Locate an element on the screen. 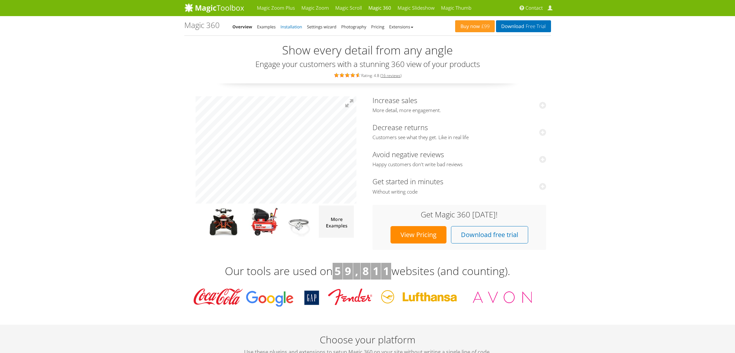  a: View Pricing is located at coordinates (418, 234).